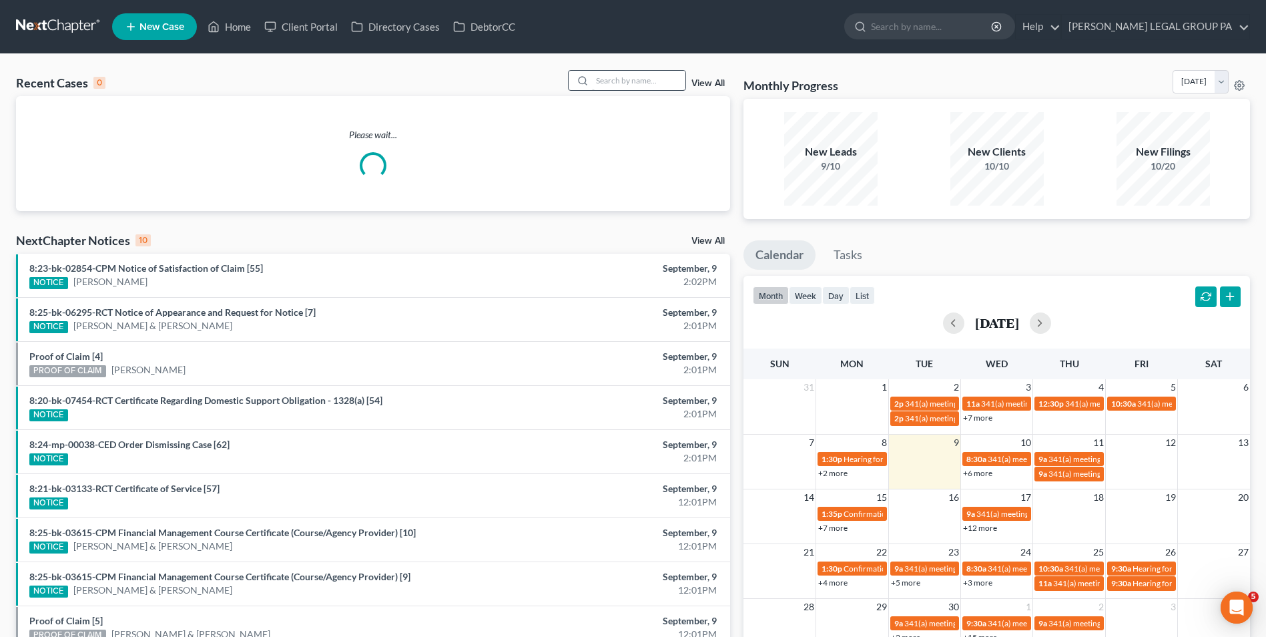 This screenshot has height=637, width=1266. Describe the element at coordinates (301, 27) in the screenshot. I see `a: Client Portal` at that location.